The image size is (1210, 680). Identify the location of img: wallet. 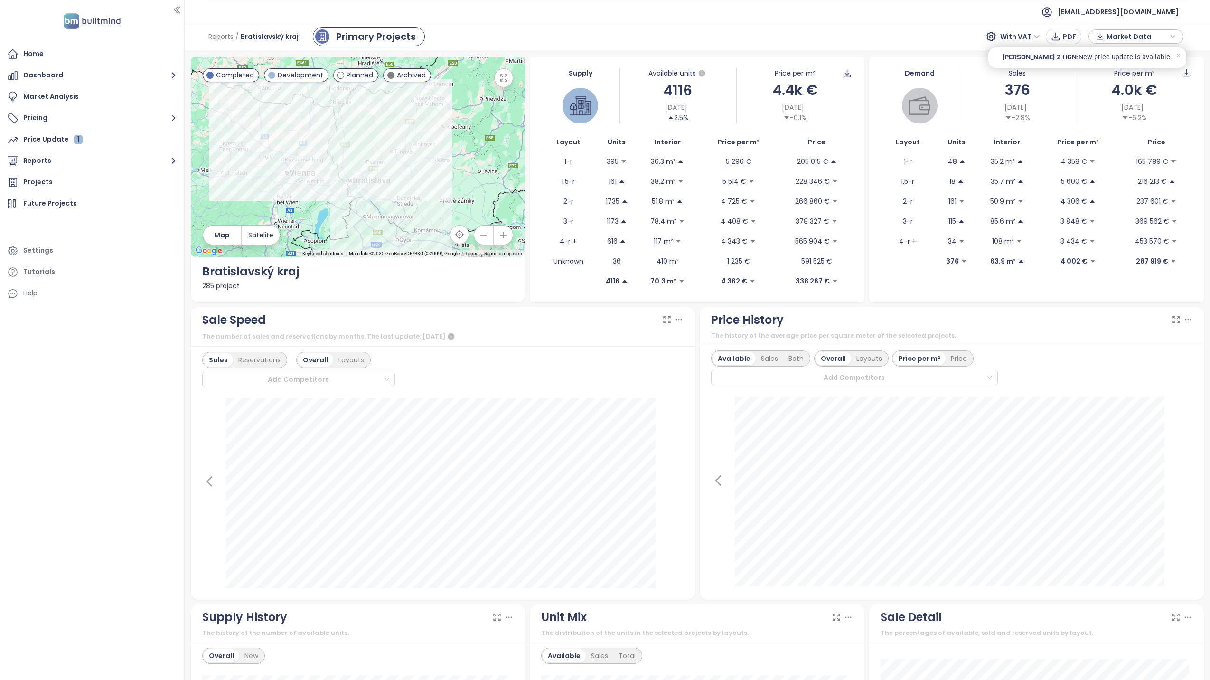
(919, 105).